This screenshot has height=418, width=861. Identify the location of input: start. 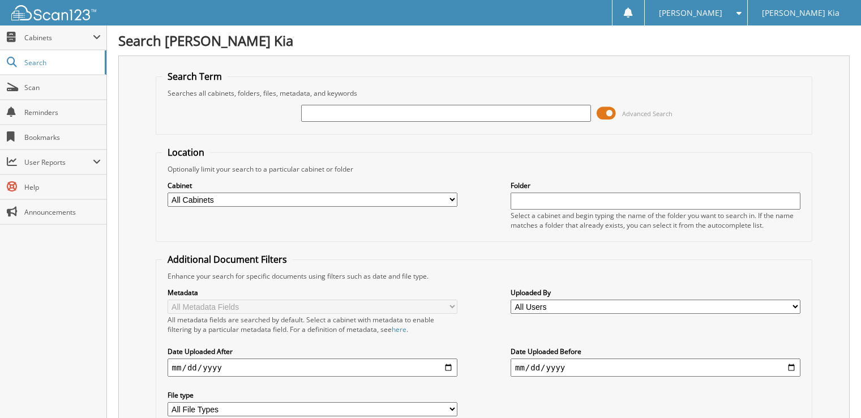
(312, 367).